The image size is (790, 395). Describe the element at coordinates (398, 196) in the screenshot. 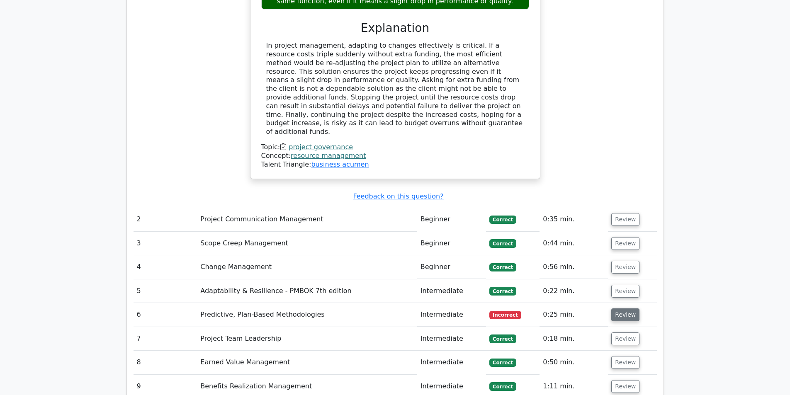

I see `a: Feedback on this question?` at that location.